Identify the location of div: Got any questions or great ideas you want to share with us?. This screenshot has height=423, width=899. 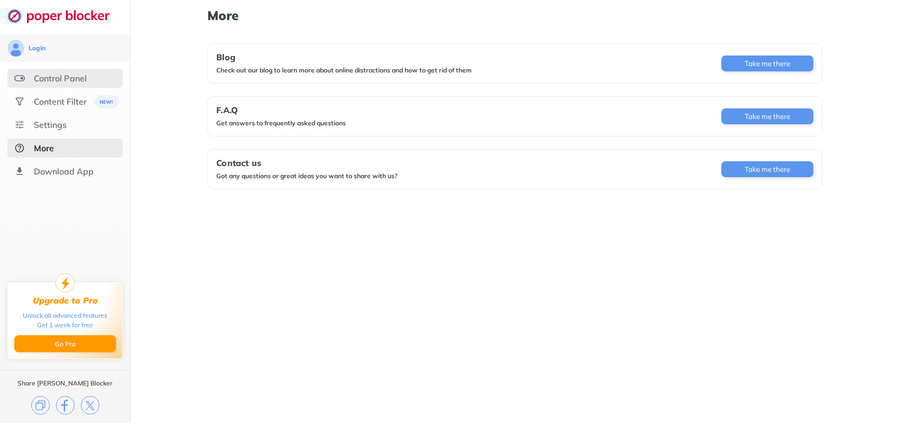
(307, 176).